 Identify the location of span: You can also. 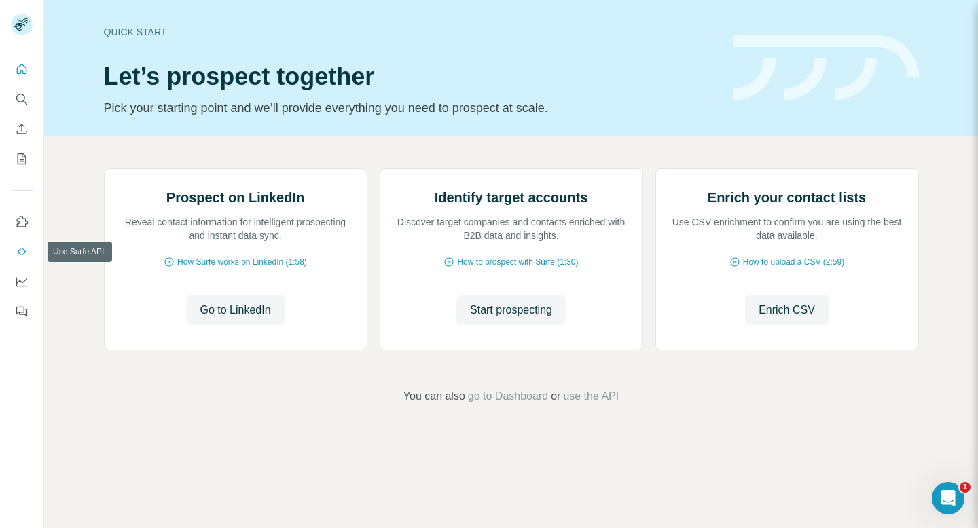
(434, 397).